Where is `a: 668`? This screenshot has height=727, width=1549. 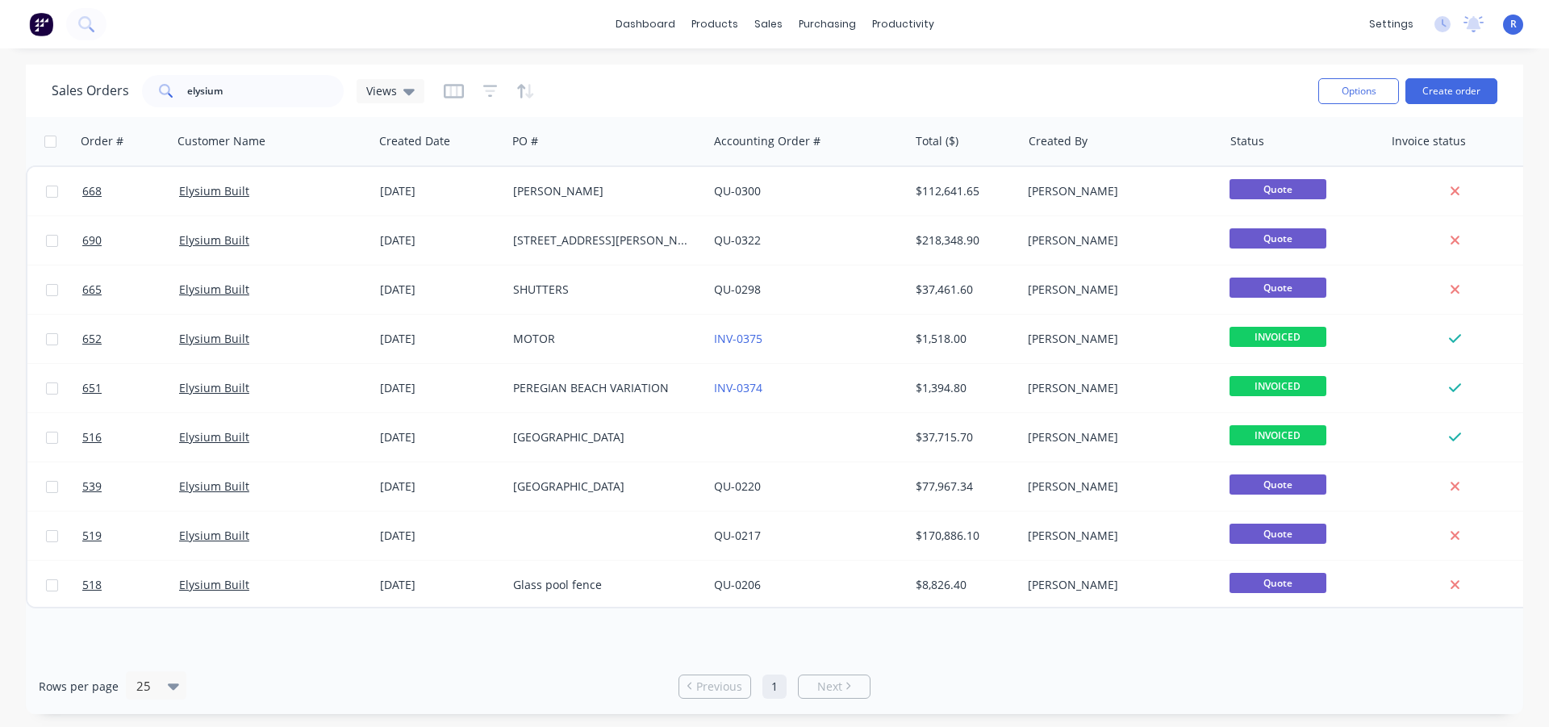
a: 668 is located at coordinates (131, 191).